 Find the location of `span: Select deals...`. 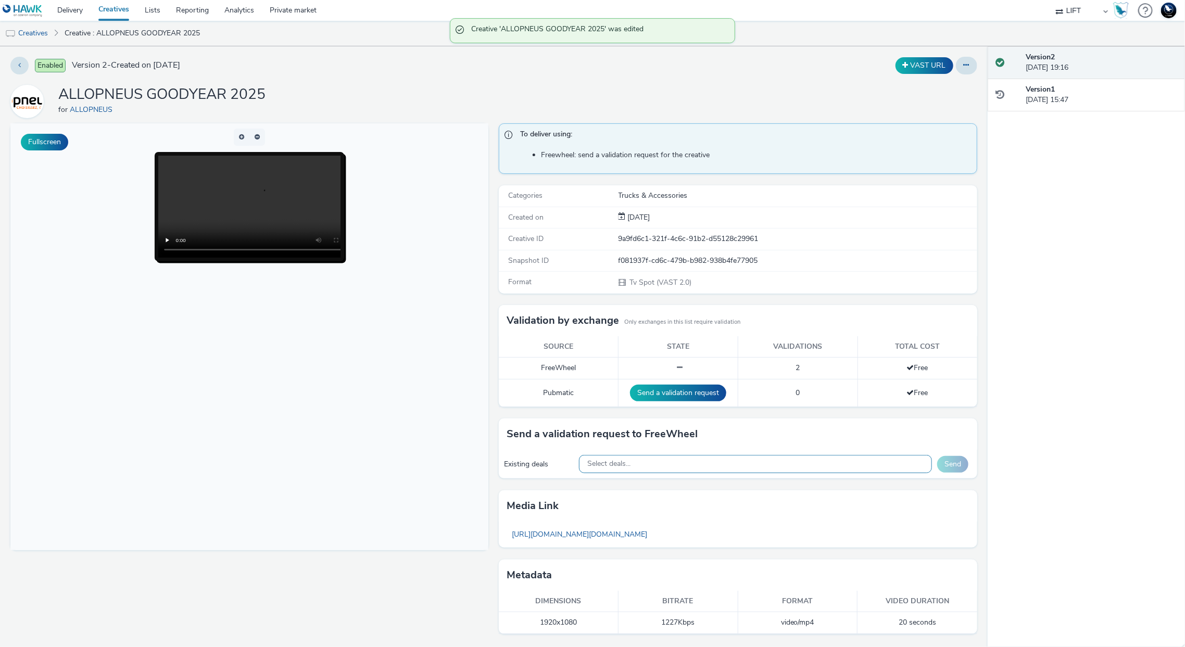

span: Select deals... is located at coordinates (609, 464).